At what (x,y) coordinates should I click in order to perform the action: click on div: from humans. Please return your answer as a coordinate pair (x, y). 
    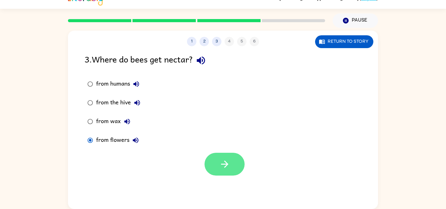
    Looking at the image, I should click on (119, 84).